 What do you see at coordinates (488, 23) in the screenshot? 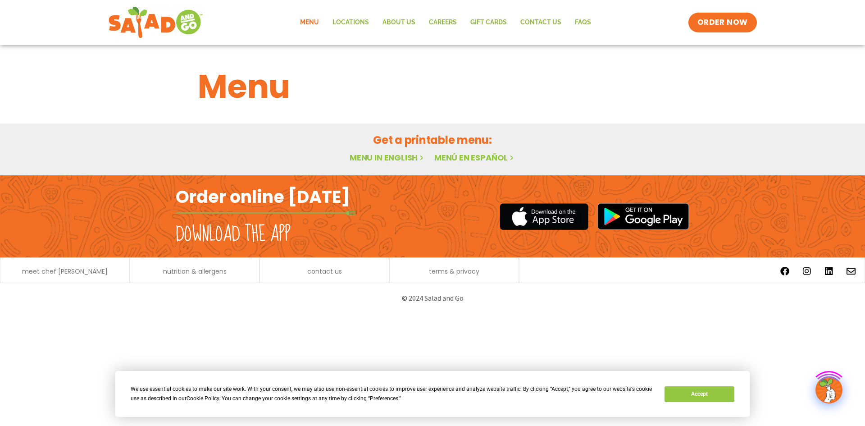
I see `a: GIFT CARDS` at bounding box center [488, 23].